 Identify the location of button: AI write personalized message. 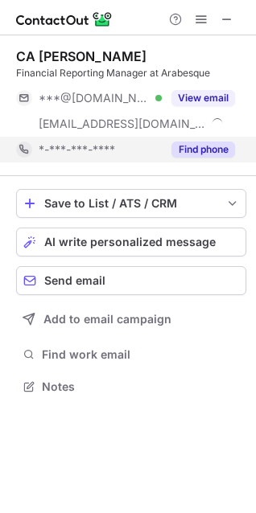
(131, 242).